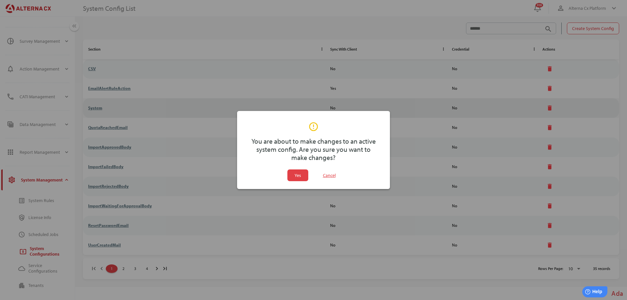 The height and width of the screenshot is (300, 627). Describe the element at coordinates (329, 175) in the screenshot. I see `span: Cancel` at that location.